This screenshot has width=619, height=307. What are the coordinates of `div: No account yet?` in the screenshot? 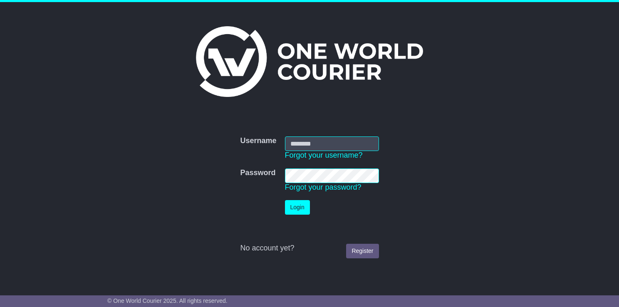 It's located at (309, 248).